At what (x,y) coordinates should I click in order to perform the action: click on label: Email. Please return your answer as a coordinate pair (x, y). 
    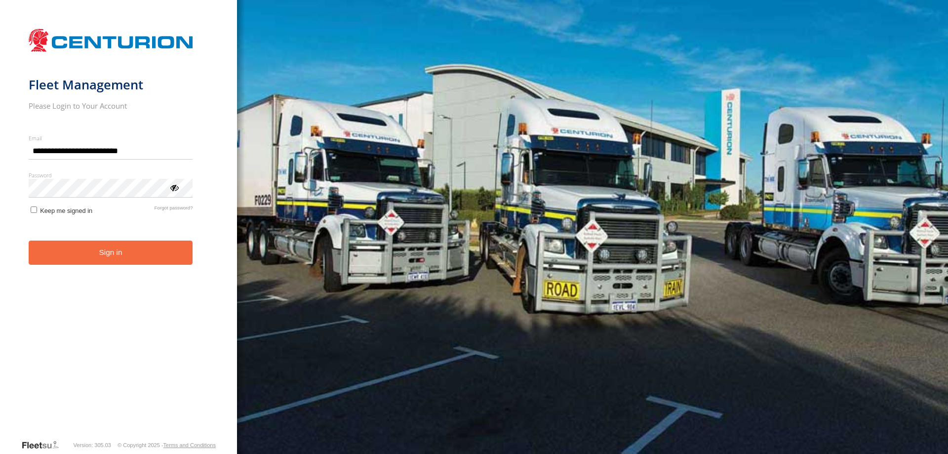
    Looking at the image, I should click on (111, 138).